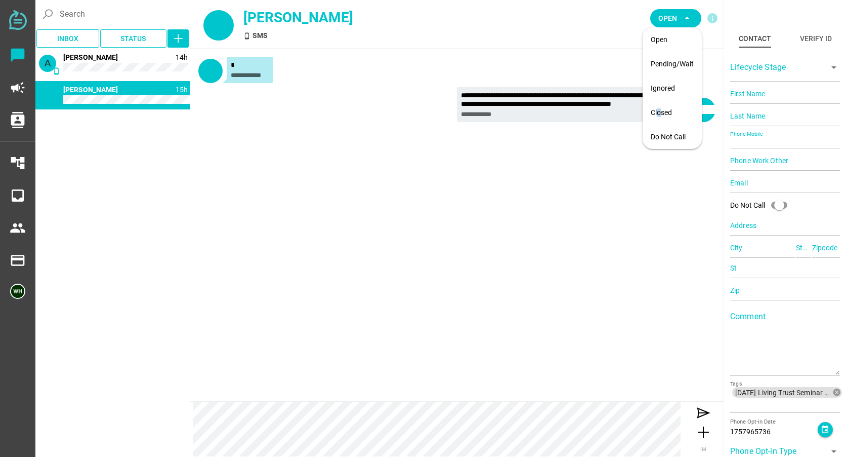 This screenshot has height=457, width=846. What do you see at coordinates (816, 38) in the screenshot?
I see `div: Verify ID` at bounding box center [816, 38].